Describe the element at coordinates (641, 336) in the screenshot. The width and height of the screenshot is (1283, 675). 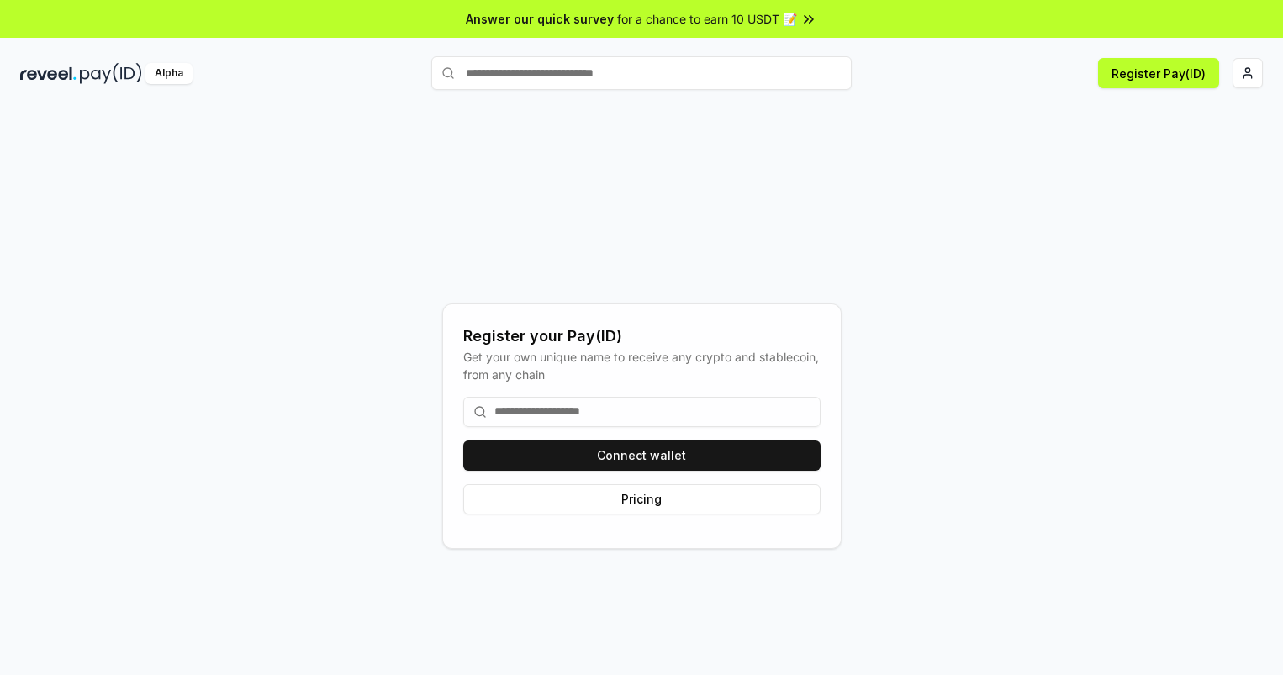
I see `div: Register your Pay(ID)` at that location.